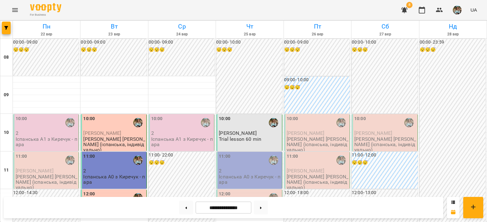 The height and width of the screenshot is (222, 487). What do you see at coordinates (250, 34) in the screenshot?
I see `h6: 25 вер` at bounding box center [250, 34].